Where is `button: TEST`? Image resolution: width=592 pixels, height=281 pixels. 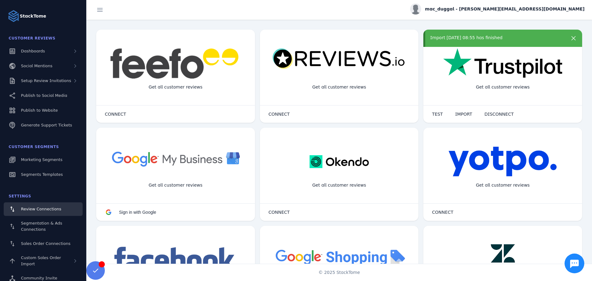 button: TEST is located at coordinates (437, 114).